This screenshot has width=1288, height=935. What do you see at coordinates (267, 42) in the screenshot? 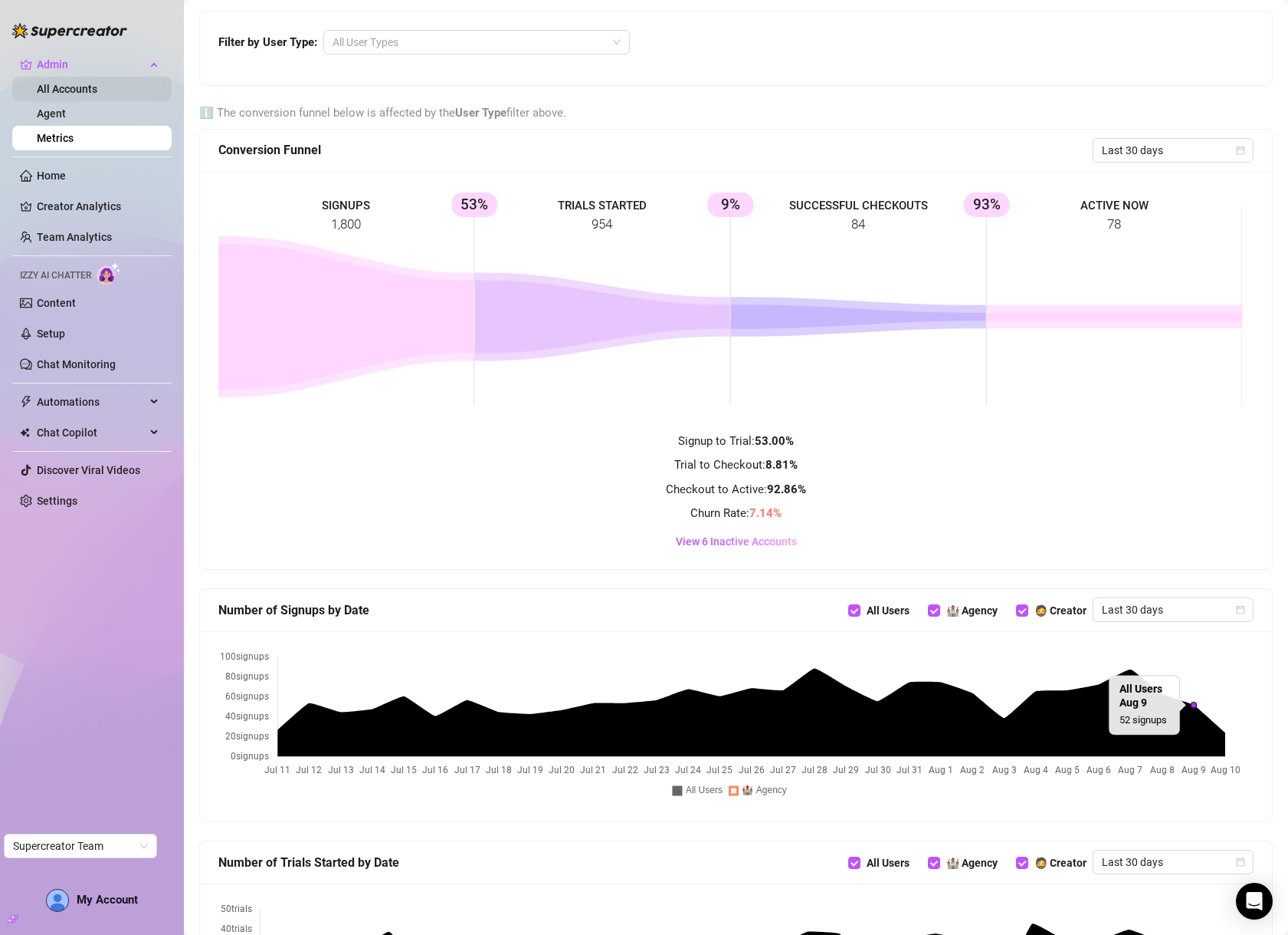
I see `strong: Filter by User Type:` at bounding box center [267, 42].